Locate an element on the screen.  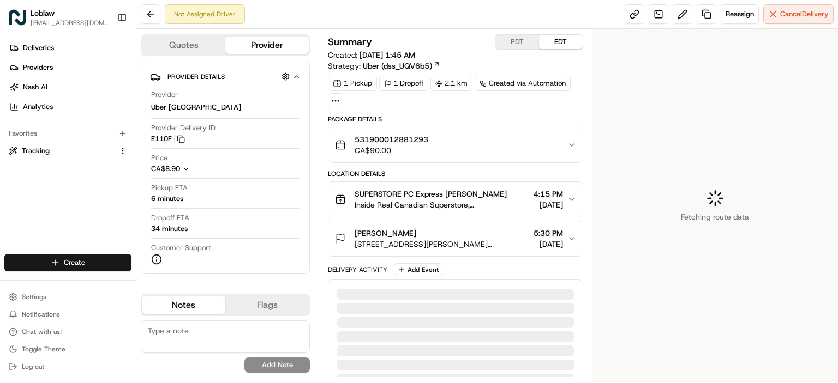
div: Created via Automation is located at coordinates (522, 83).